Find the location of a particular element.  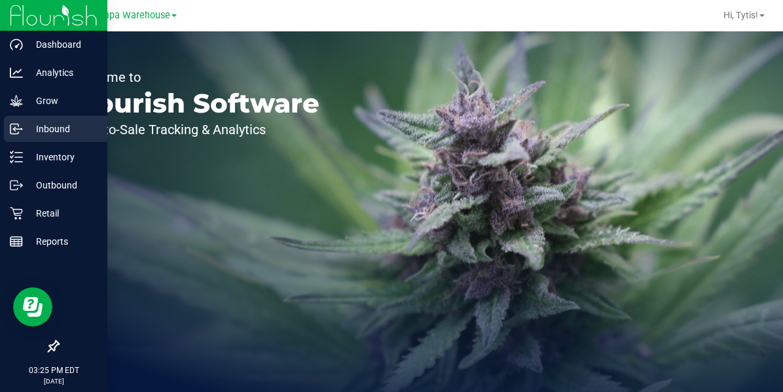

p: Welcome to is located at coordinates (195, 77).